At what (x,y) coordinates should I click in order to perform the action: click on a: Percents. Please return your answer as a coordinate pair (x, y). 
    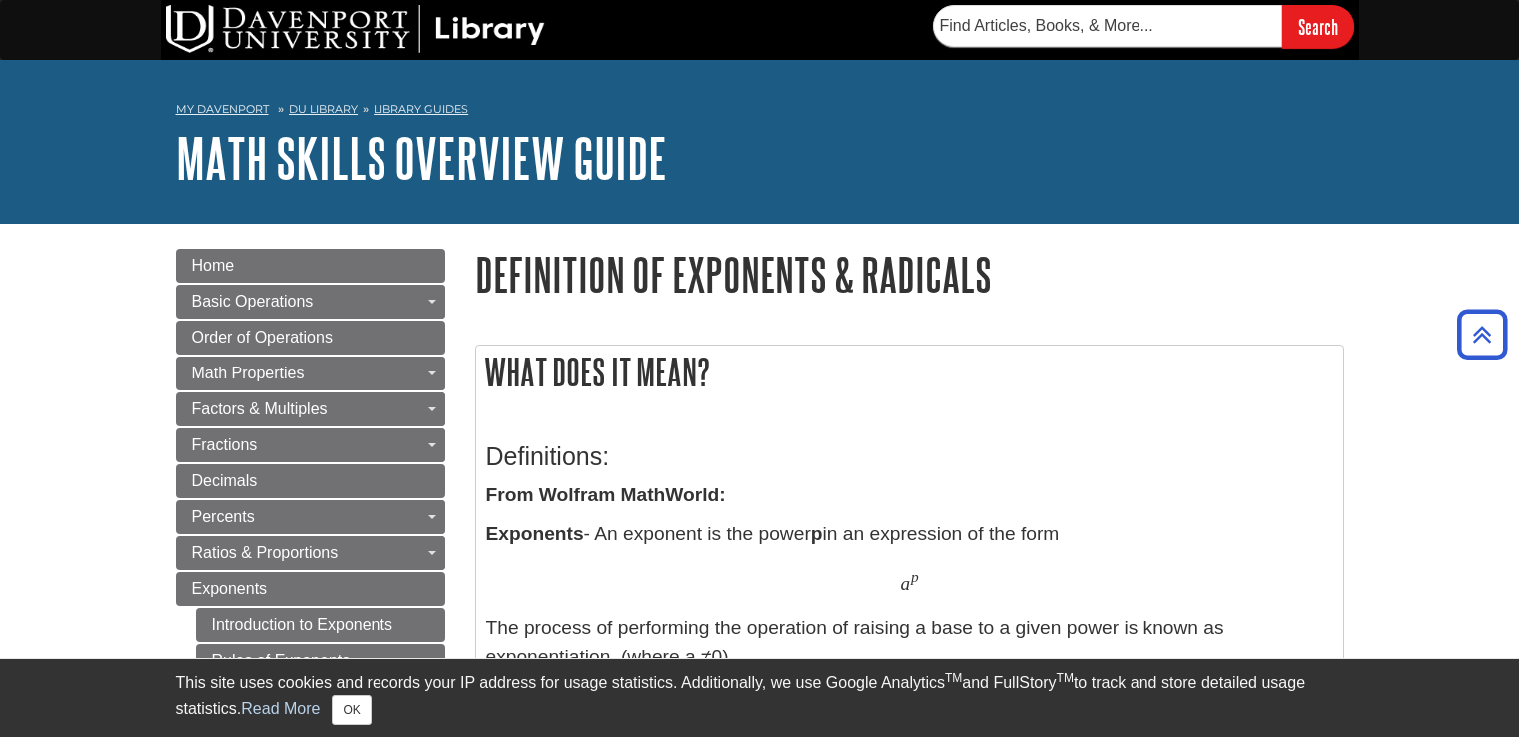
    Looking at the image, I should click on (311, 517).